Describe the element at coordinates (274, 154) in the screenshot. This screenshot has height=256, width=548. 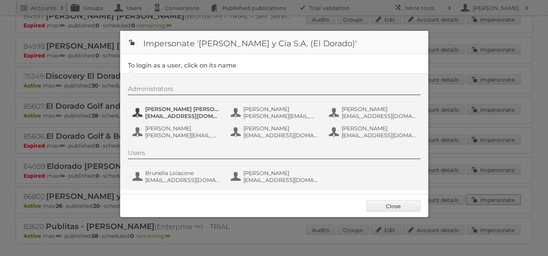
I see `div: Users` at that location.